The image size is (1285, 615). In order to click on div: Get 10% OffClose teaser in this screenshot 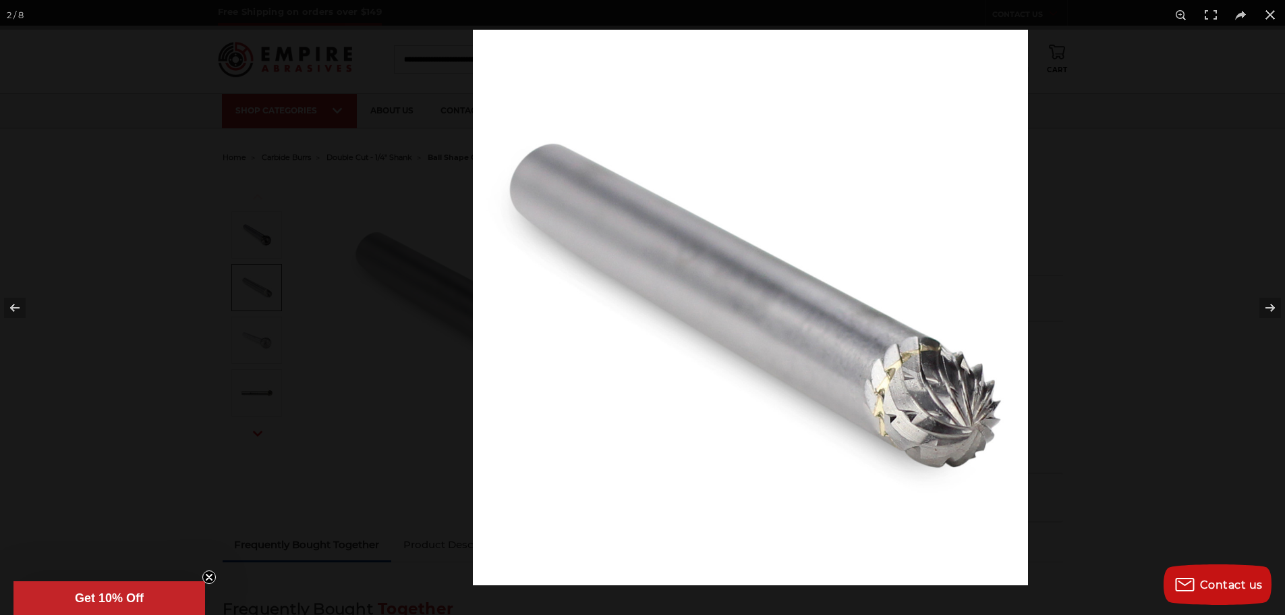, I will do `click(109, 598)`.